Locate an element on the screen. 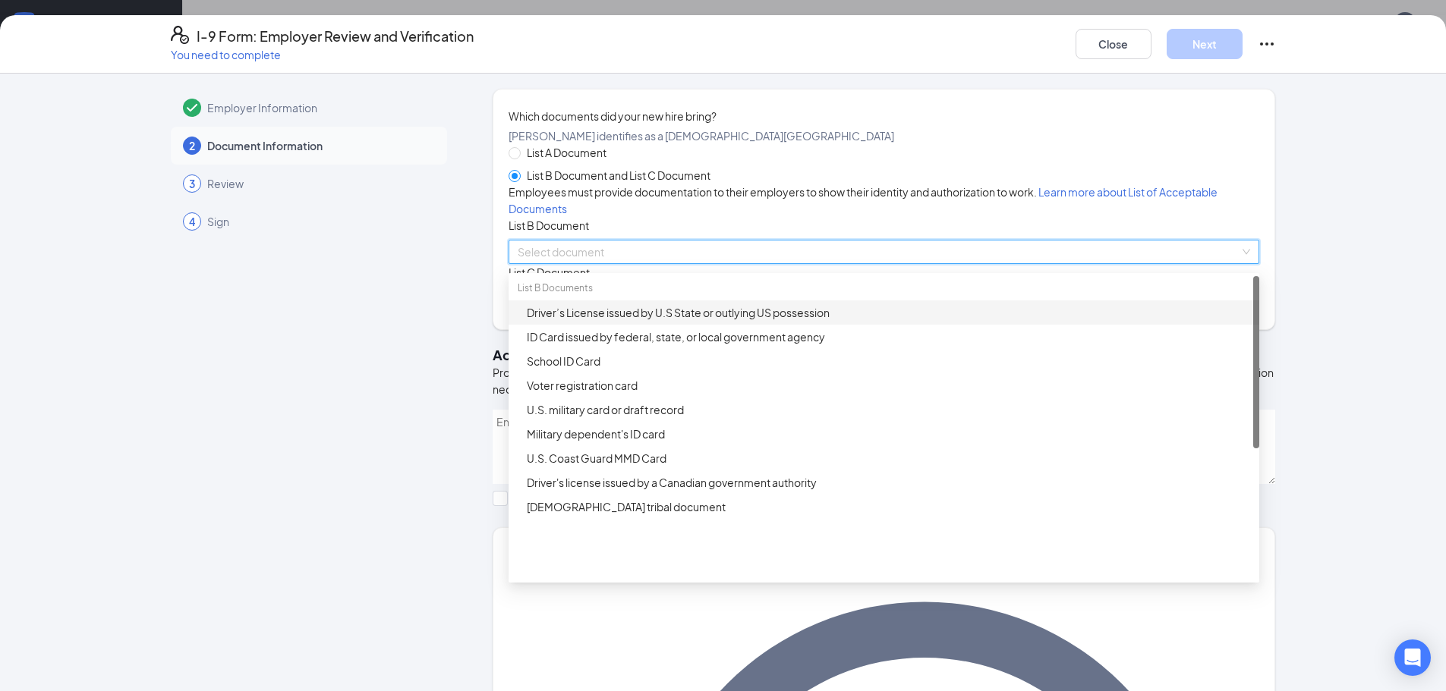 The height and width of the screenshot is (691, 1446). div: Driver’s License issued by U.S State or outlying US possession is located at coordinates (888, 313).